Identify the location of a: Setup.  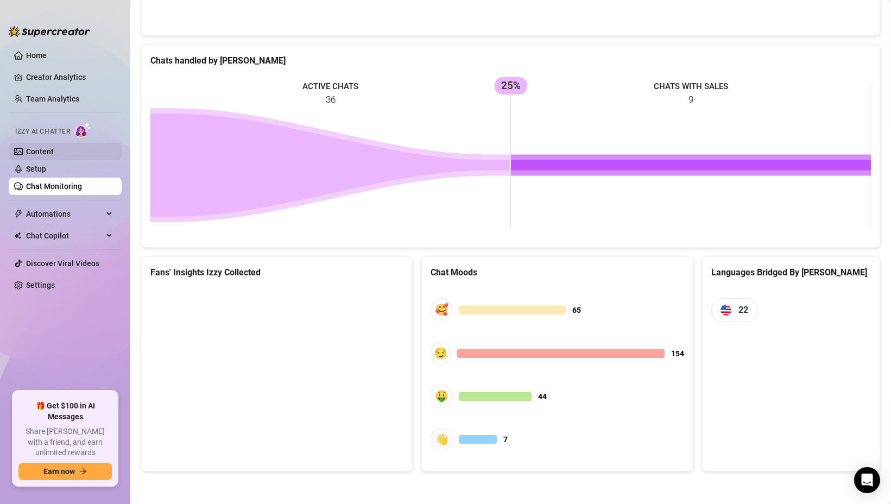
(36, 169).